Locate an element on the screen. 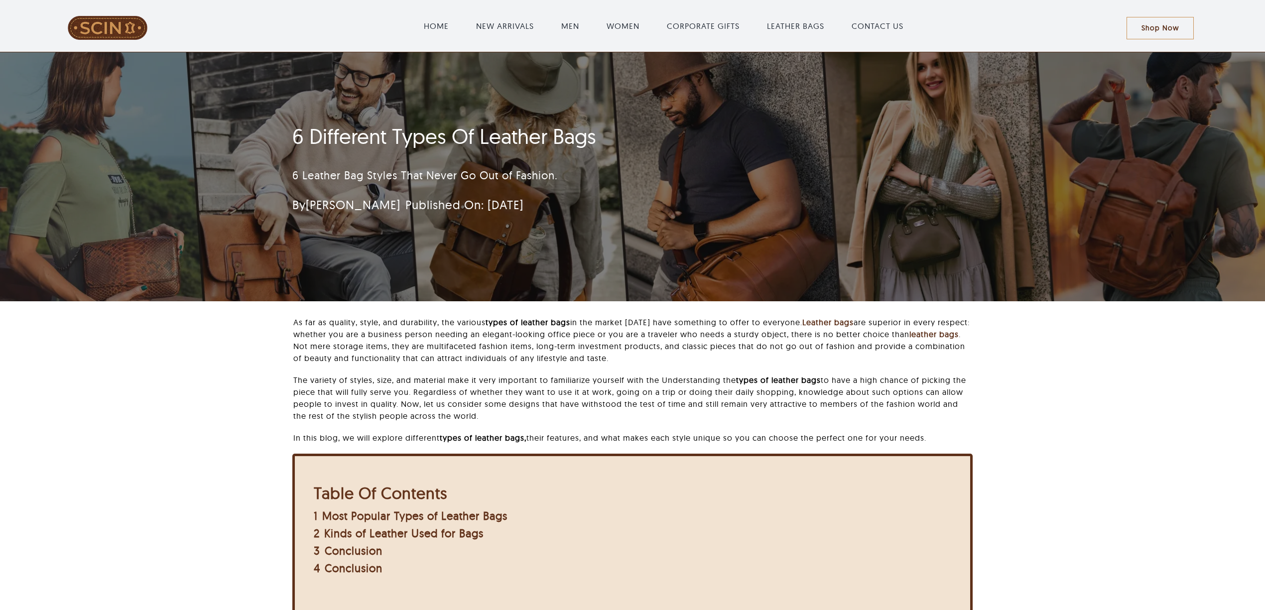 This screenshot has height=610, width=1265. span: LEATHER BAGS is located at coordinates (795, 26).